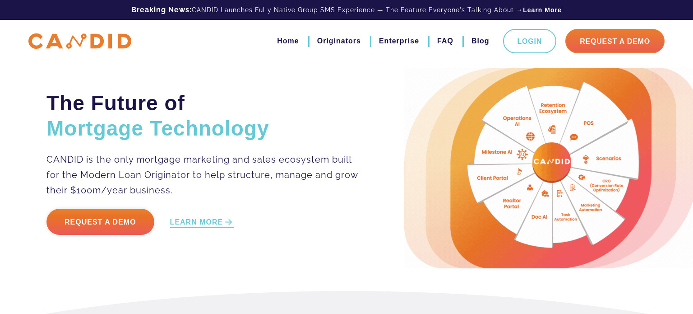 This screenshot has height=314, width=693. Describe the element at coordinates (80, 41) in the screenshot. I see `img: CANDID APP` at that location.